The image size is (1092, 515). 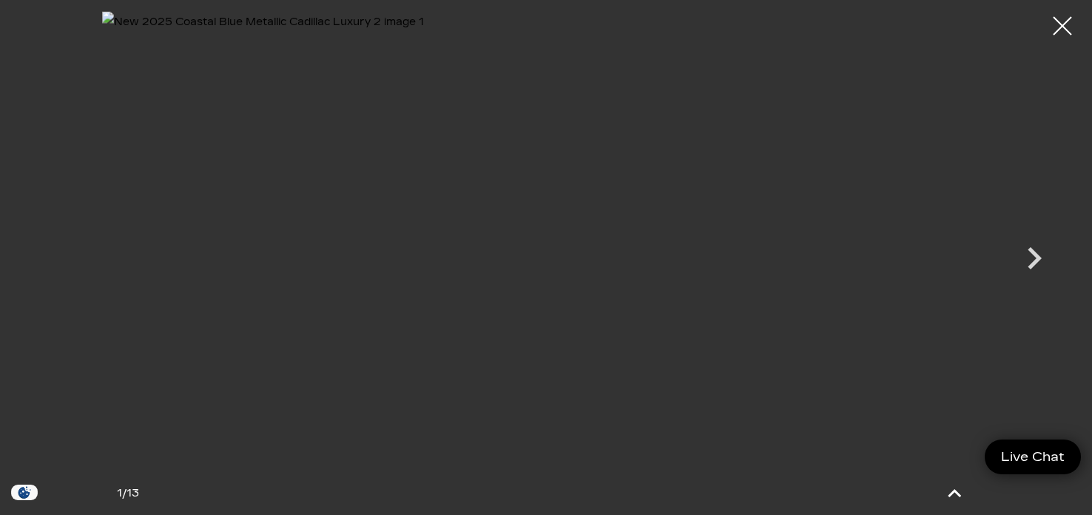 I want to click on span: Live Chat, so click(x=1032, y=456).